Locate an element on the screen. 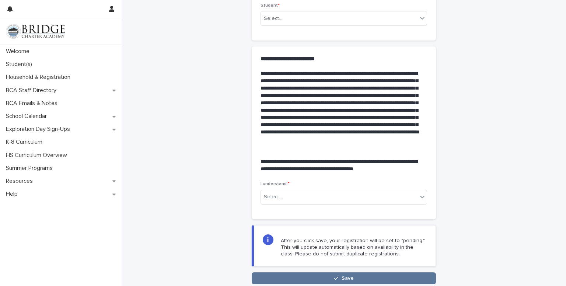 The height and width of the screenshot is (286, 566). p: BCA Staff Directory is located at coordinates (32, 90).